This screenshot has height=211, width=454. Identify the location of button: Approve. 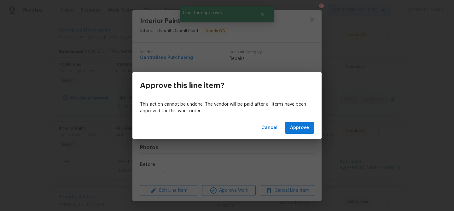
(300, 128).